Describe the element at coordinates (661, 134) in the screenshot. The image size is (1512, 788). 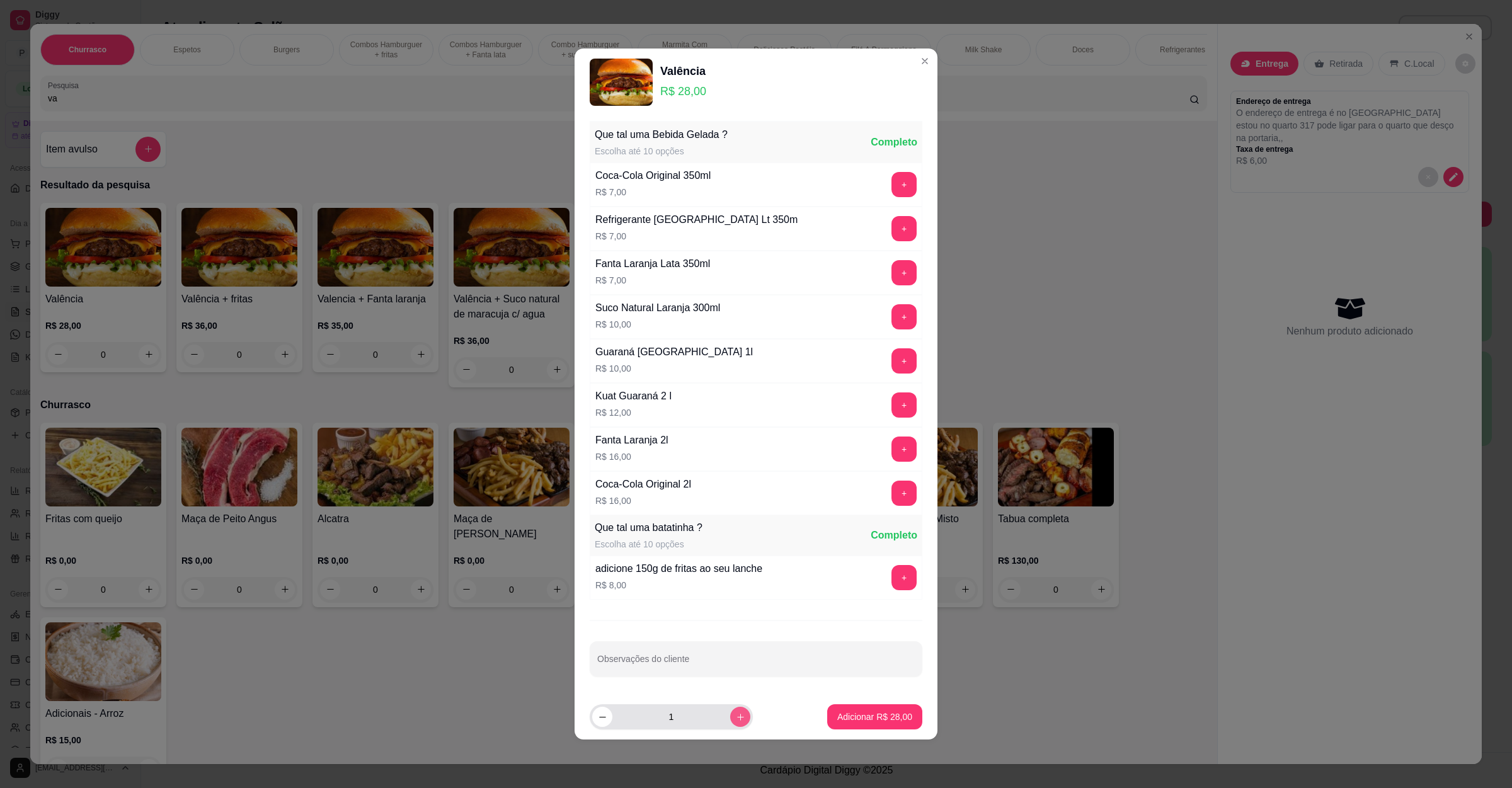
I see `div: Que tal uma Bebida Gelada ?` at that location.